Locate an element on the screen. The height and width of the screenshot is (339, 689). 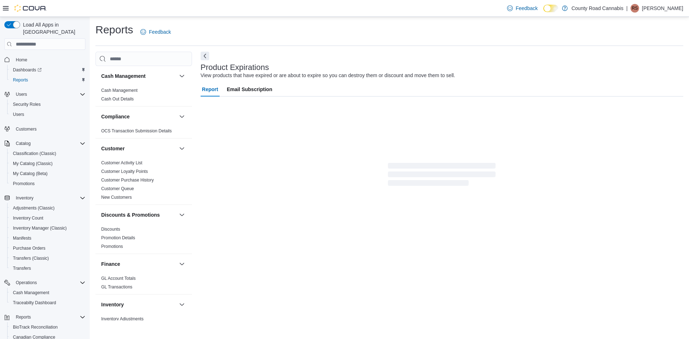
span: Transfers (Classic) is located at coordinates (48, 258).